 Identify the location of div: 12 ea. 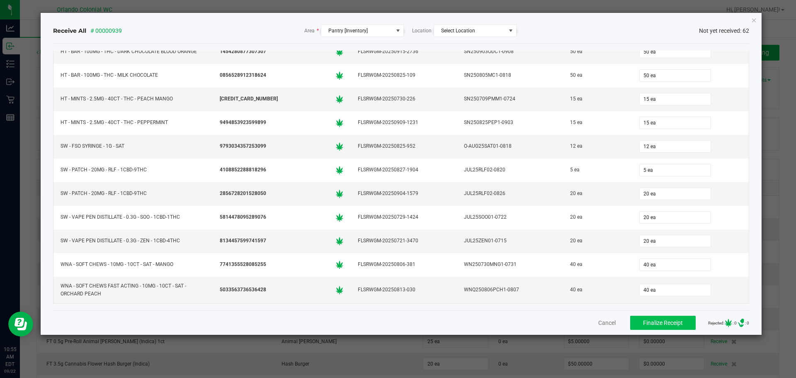
(598, 146).